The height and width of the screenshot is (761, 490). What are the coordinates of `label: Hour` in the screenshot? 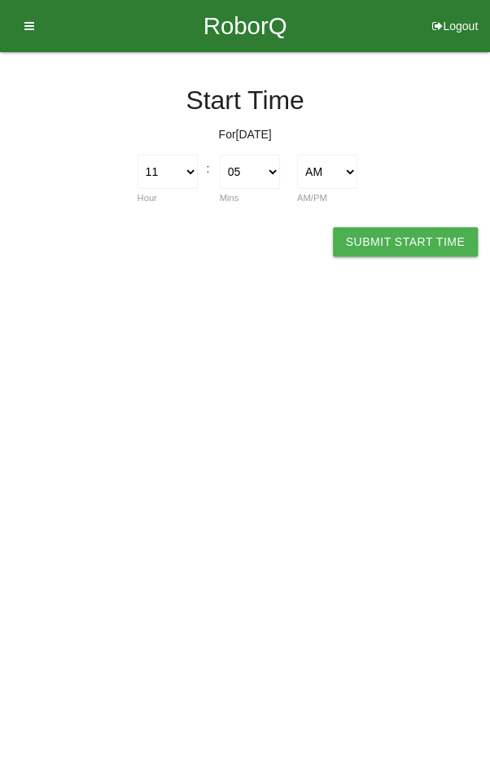 It's located at (147, 198).